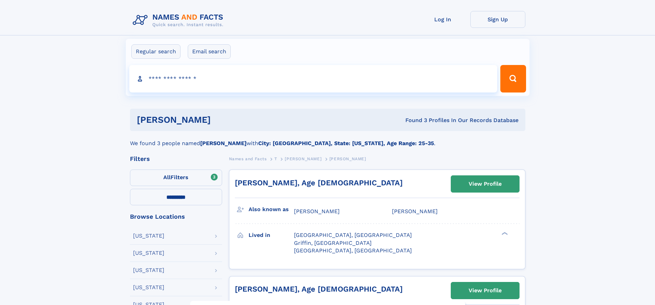  Describe the element at coordinates (271, 235) in the screenshot. I see `h3: Lived in` at that location.